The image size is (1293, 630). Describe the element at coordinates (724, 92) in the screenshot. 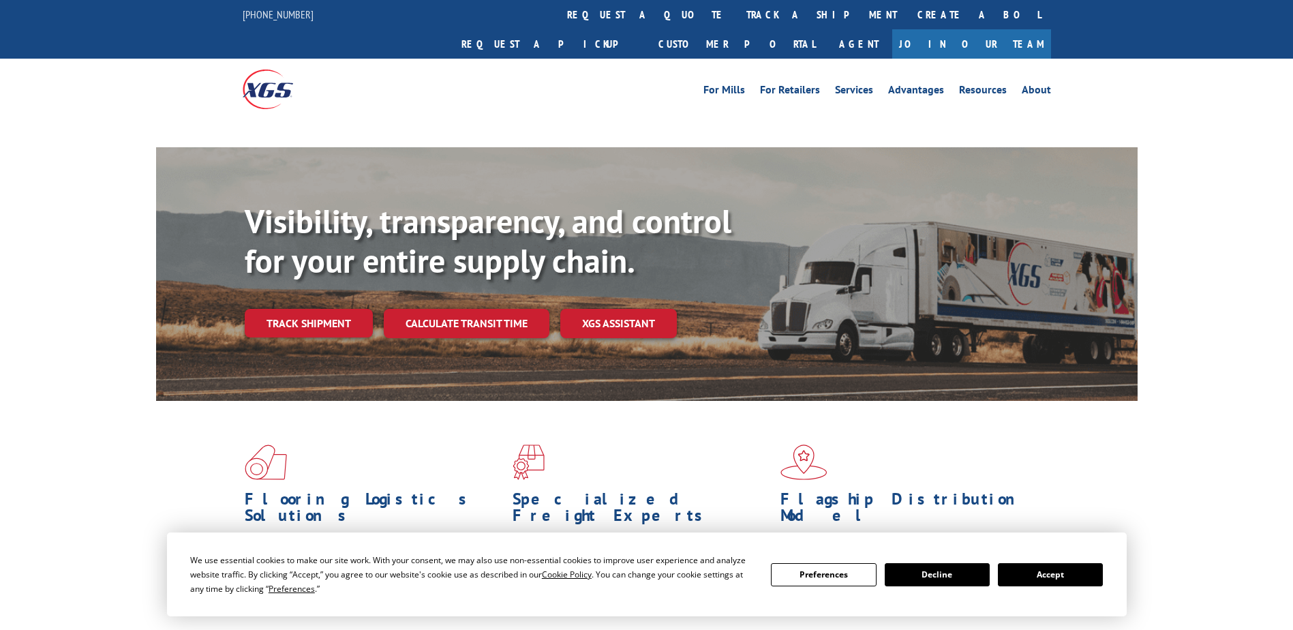

I see `a: For Mills` at that location.